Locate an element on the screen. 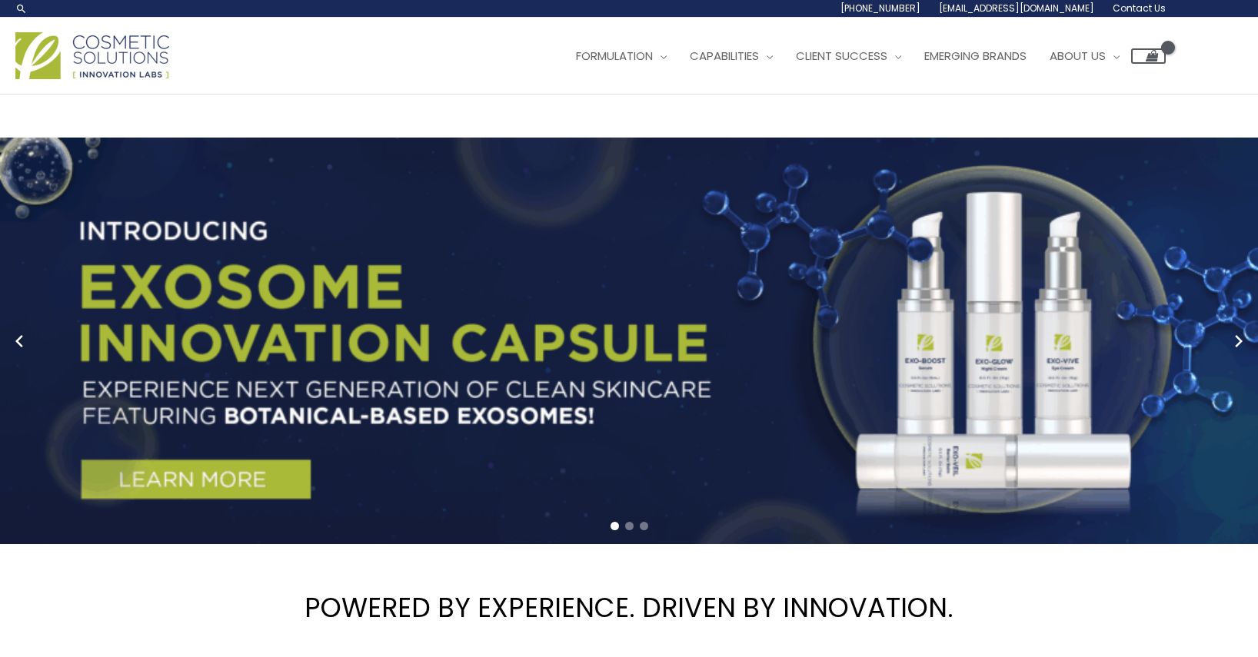  a: About Us is located at coordinates (1084, 56).